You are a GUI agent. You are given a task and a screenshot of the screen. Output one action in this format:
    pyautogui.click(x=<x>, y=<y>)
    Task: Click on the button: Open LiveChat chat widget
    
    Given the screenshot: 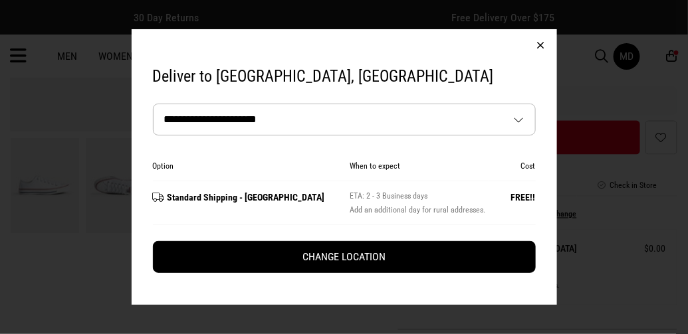 What is the action you would take?
    pyautogui.click(x=31, y=25)
    